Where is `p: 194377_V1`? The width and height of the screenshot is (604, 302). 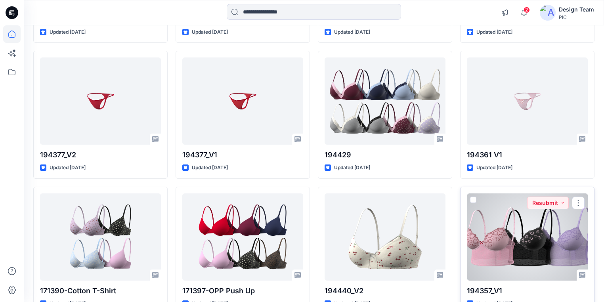 p: 194377_V1 is located at coordinates (243, 155).